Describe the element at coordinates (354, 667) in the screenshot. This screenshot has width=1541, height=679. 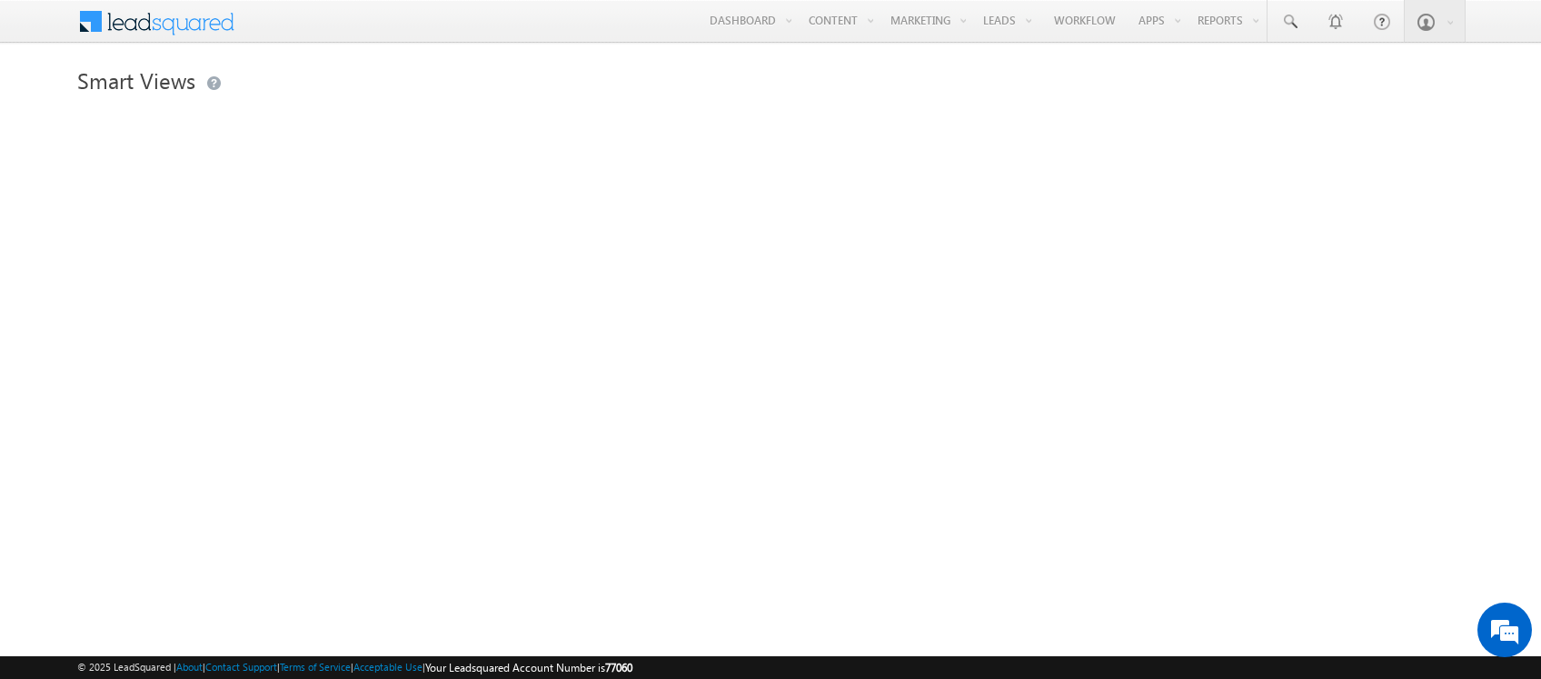
I see `span: © 2025 LeadSquared | | | | |` at that location.